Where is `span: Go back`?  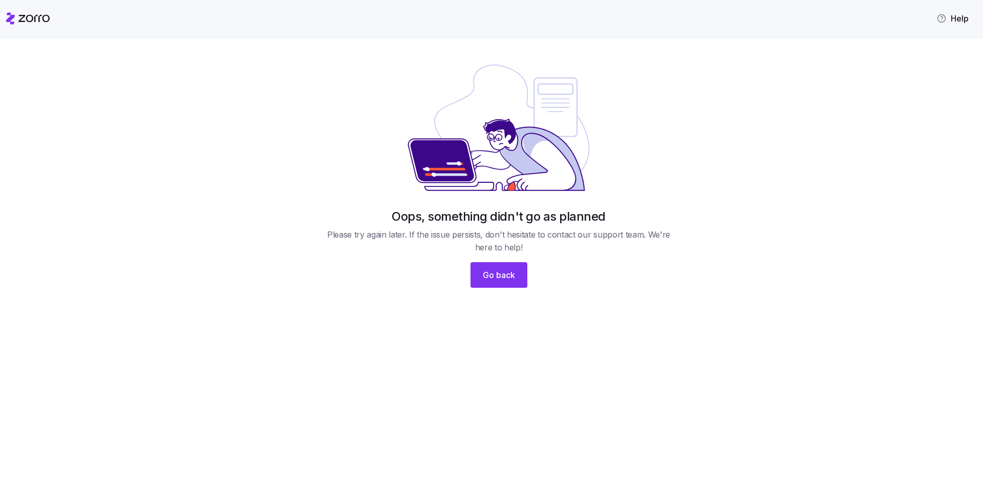 span: Go back is located at coordinates (499, 275).